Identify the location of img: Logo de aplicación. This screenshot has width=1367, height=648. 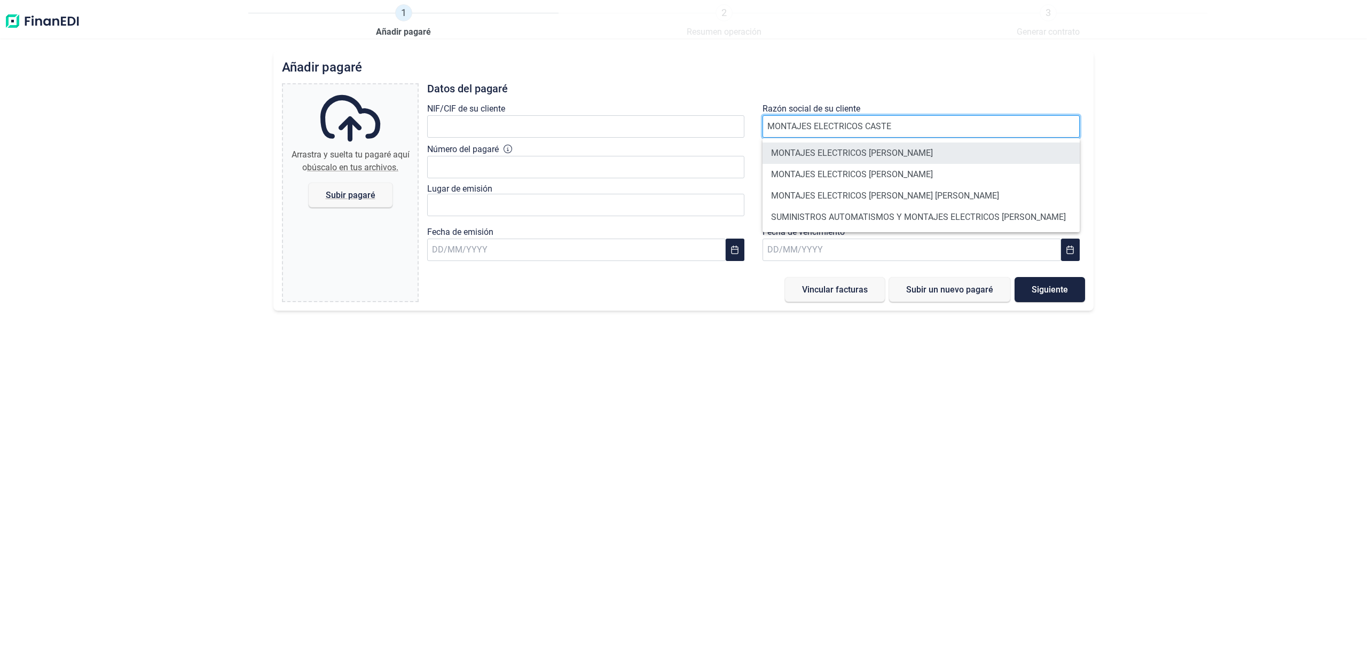
(42, 21).